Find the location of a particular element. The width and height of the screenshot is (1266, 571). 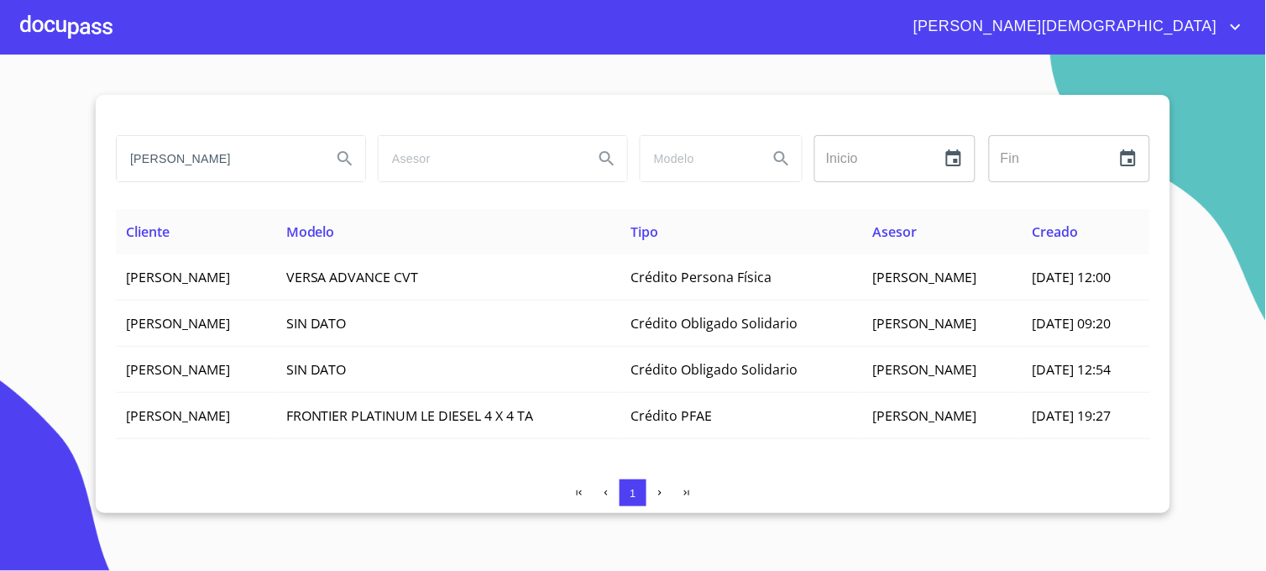

span: Cliente is located at coordinates (148, 232).